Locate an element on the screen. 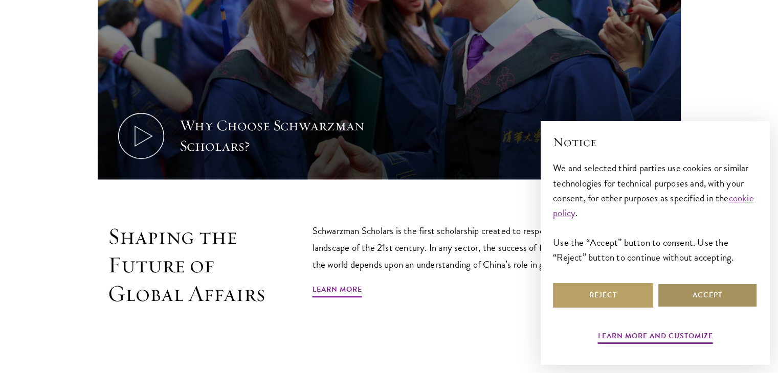 Image resolution: width=778 pixels, height=373 pixels. div: Why Choose Schwarzman Scholars? is located at coordinates (274, 136).